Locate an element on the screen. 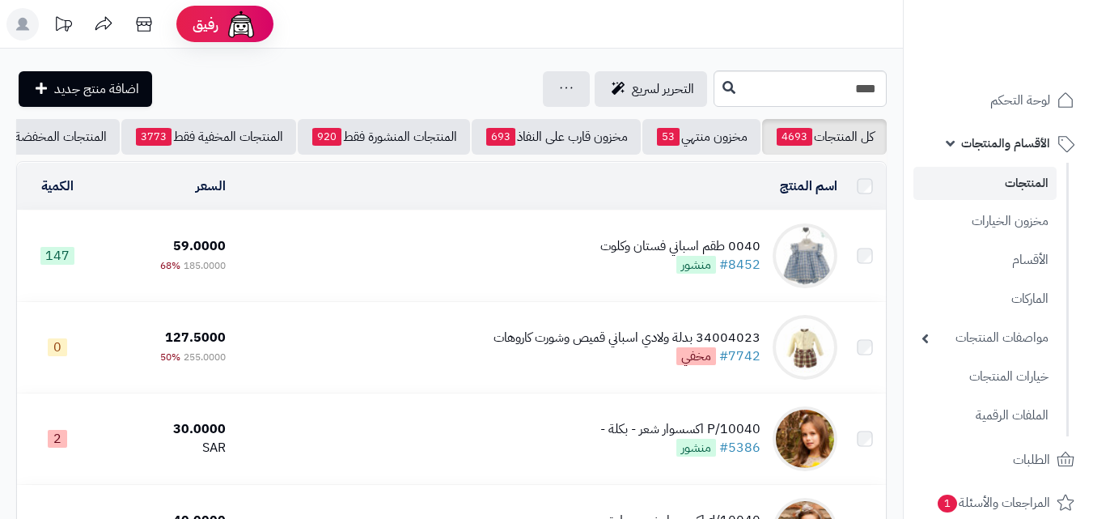  span: 127.5000 is located at coordinates (195, 337).